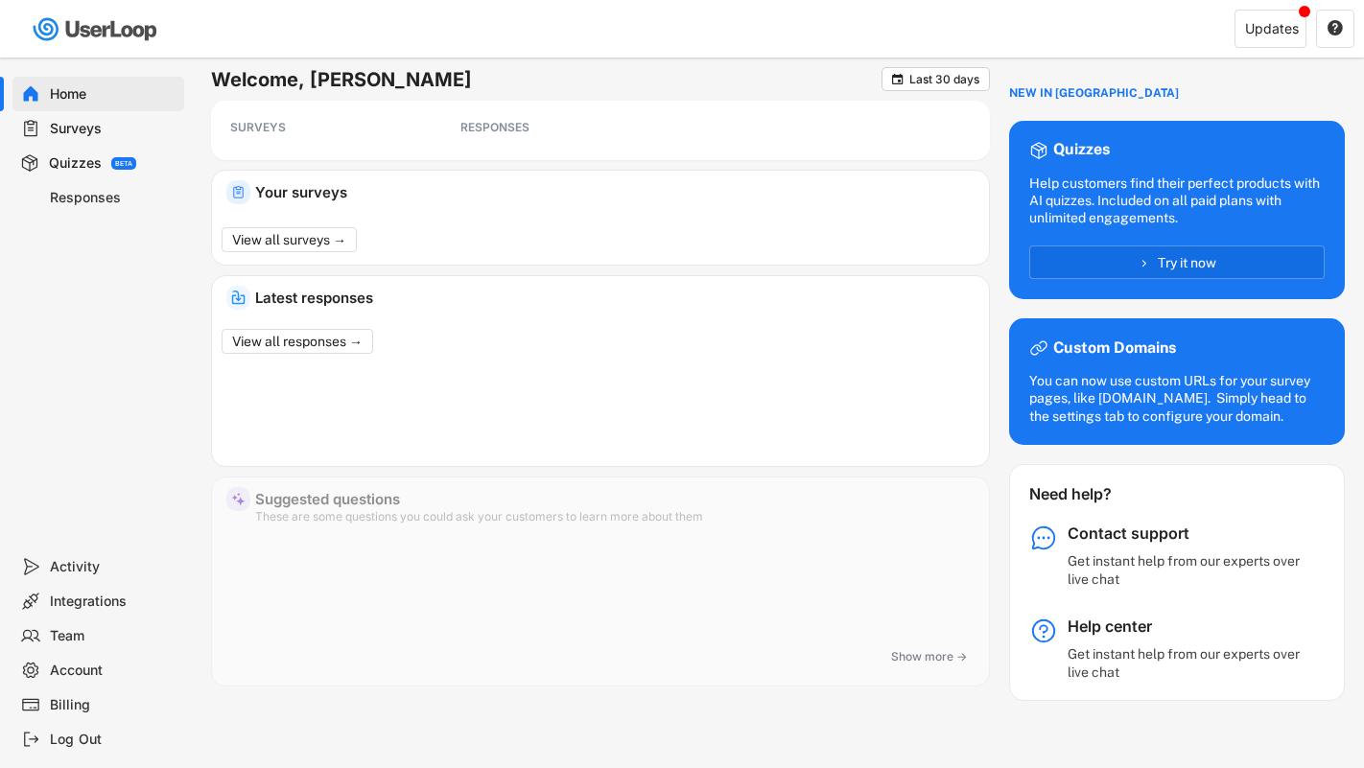 The image size is (1364, 768). What do you see at coordinates (1177, 200) in the screenshot?
I see `div: Help customers find their perfect products with AI quizzes. Included on all paid plans with unlim...` at bounding box center [1177, 200].